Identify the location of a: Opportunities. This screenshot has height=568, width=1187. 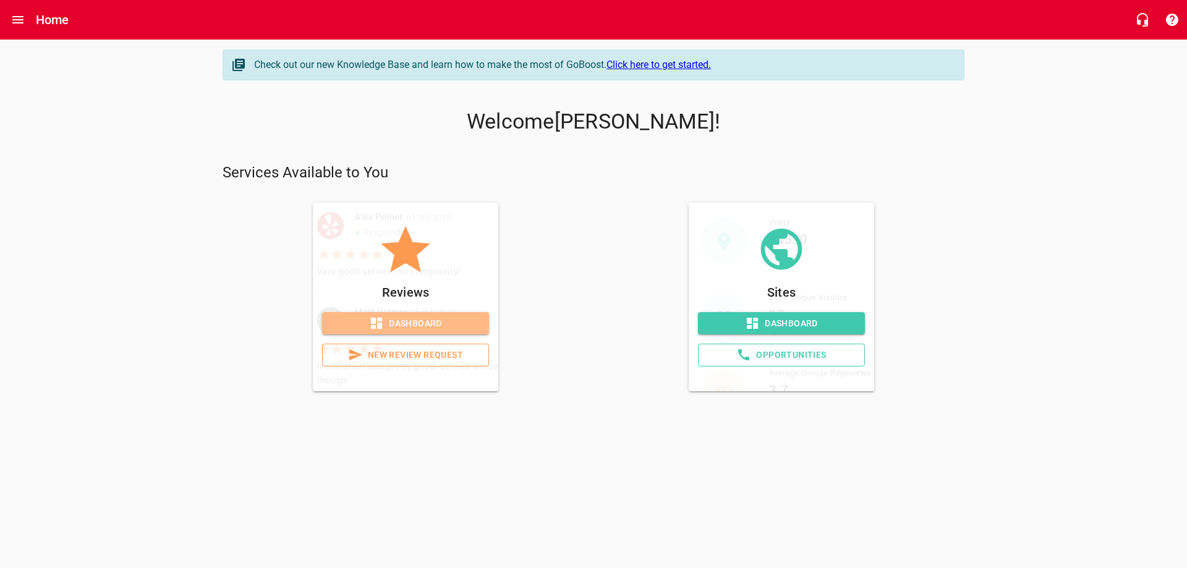
(781, 355).